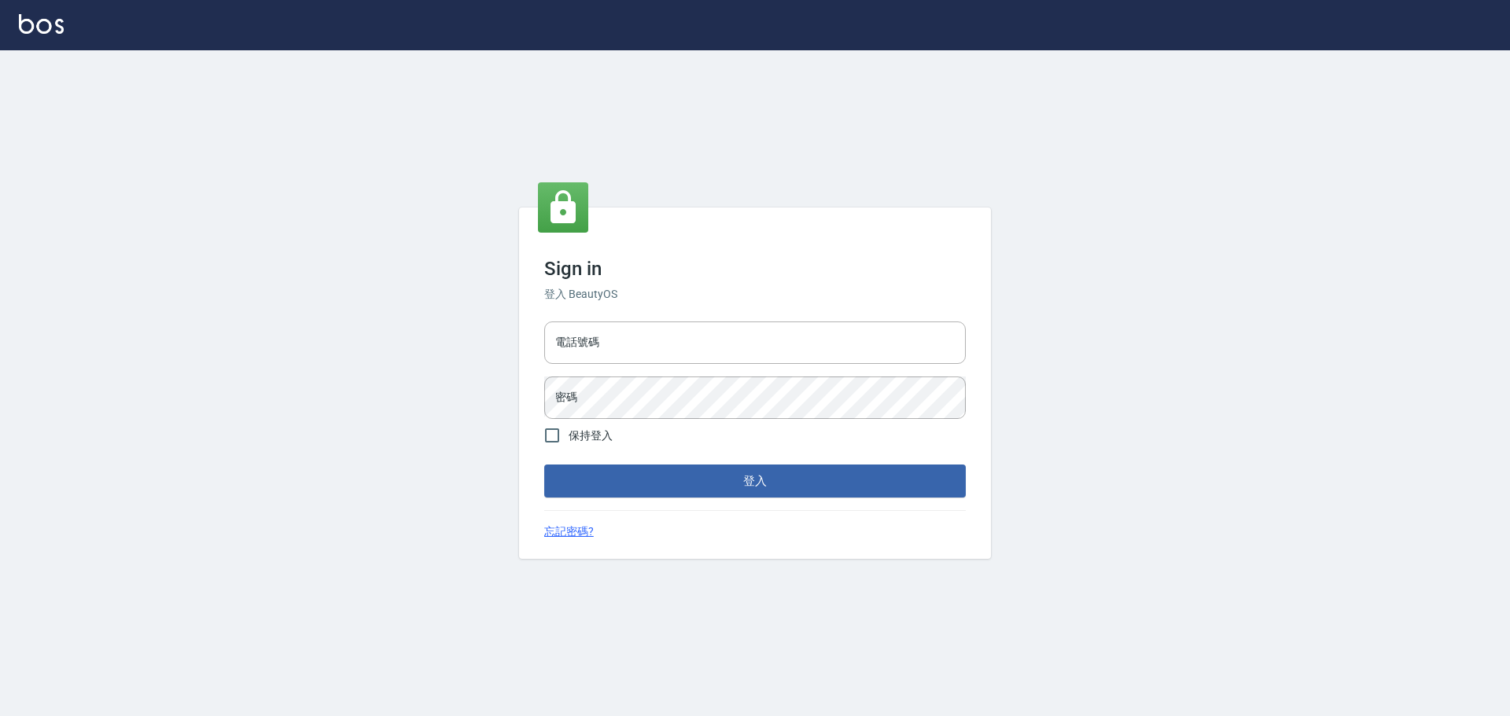  What do you see at coordinates (755, 294) in the screenshot?
I see `h6: 登入 BeautyOS` at bounding box center [755, 294].